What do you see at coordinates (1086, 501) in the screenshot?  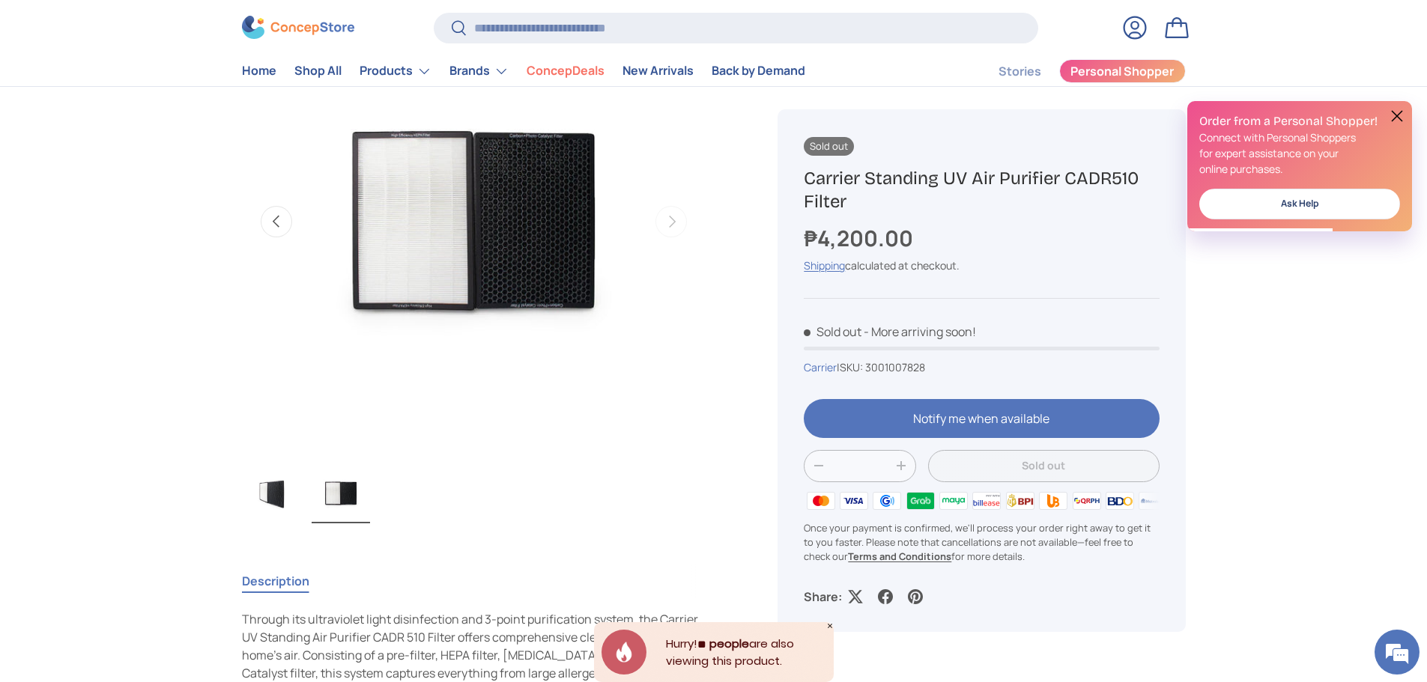 I see `img: qrph` at bounding box center [1086, 501].